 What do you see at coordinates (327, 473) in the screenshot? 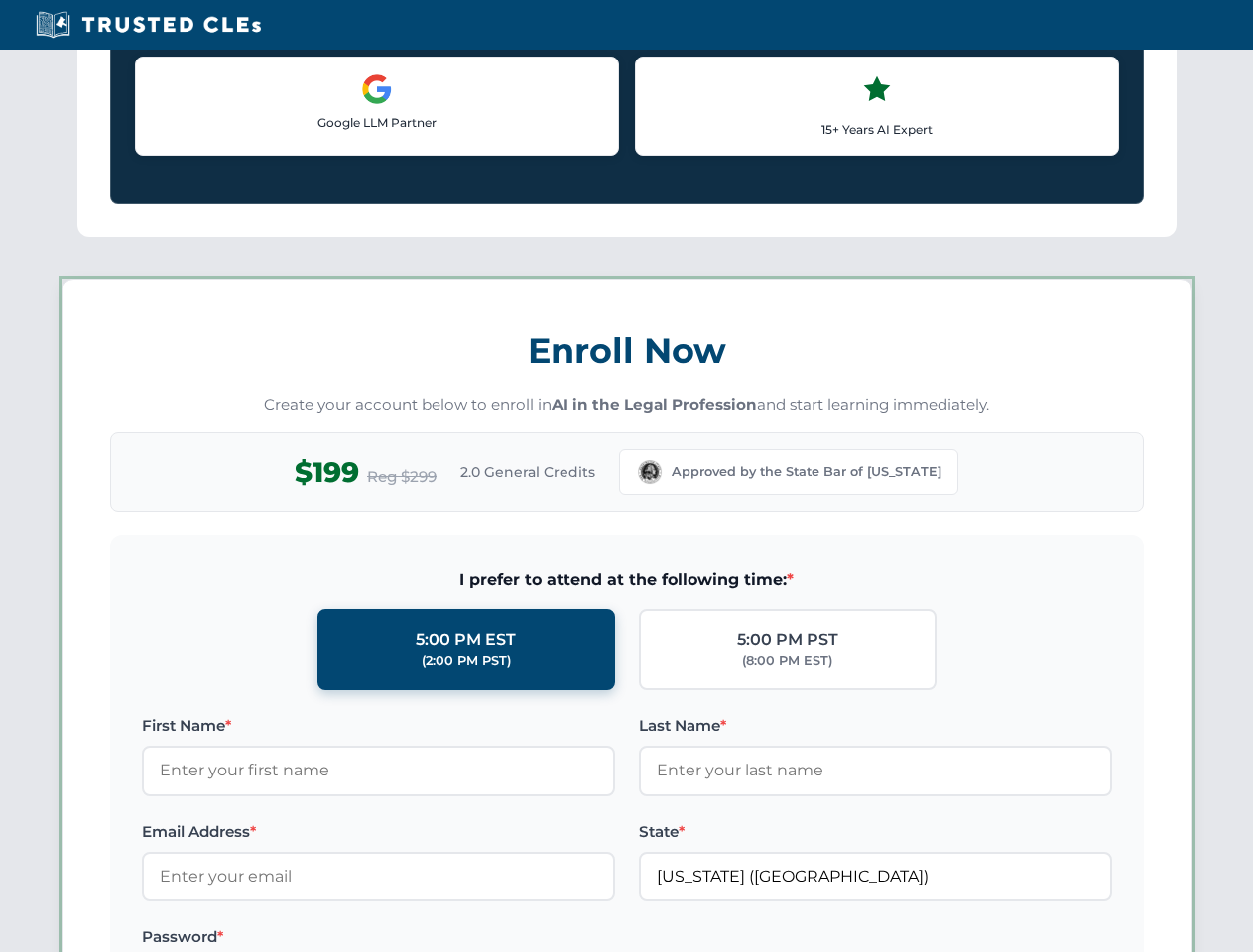
I see `span: $199` at bounding box center [327, 473].